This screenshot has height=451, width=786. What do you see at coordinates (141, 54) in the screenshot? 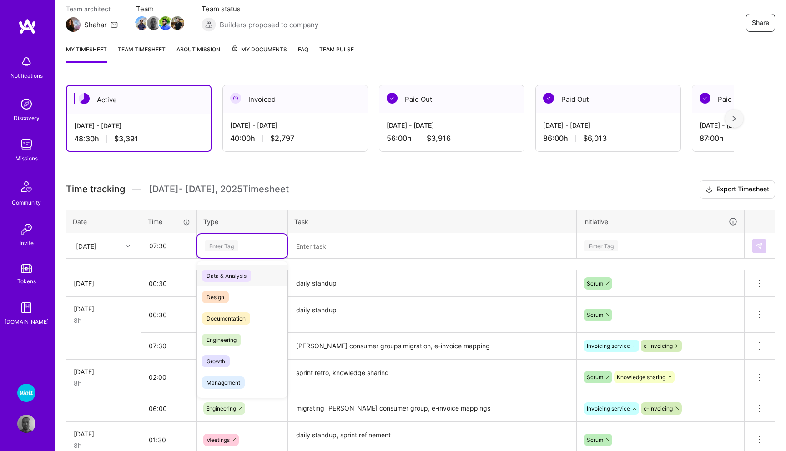
I see `a: Team timesheet` at bounding box center [141, 54].